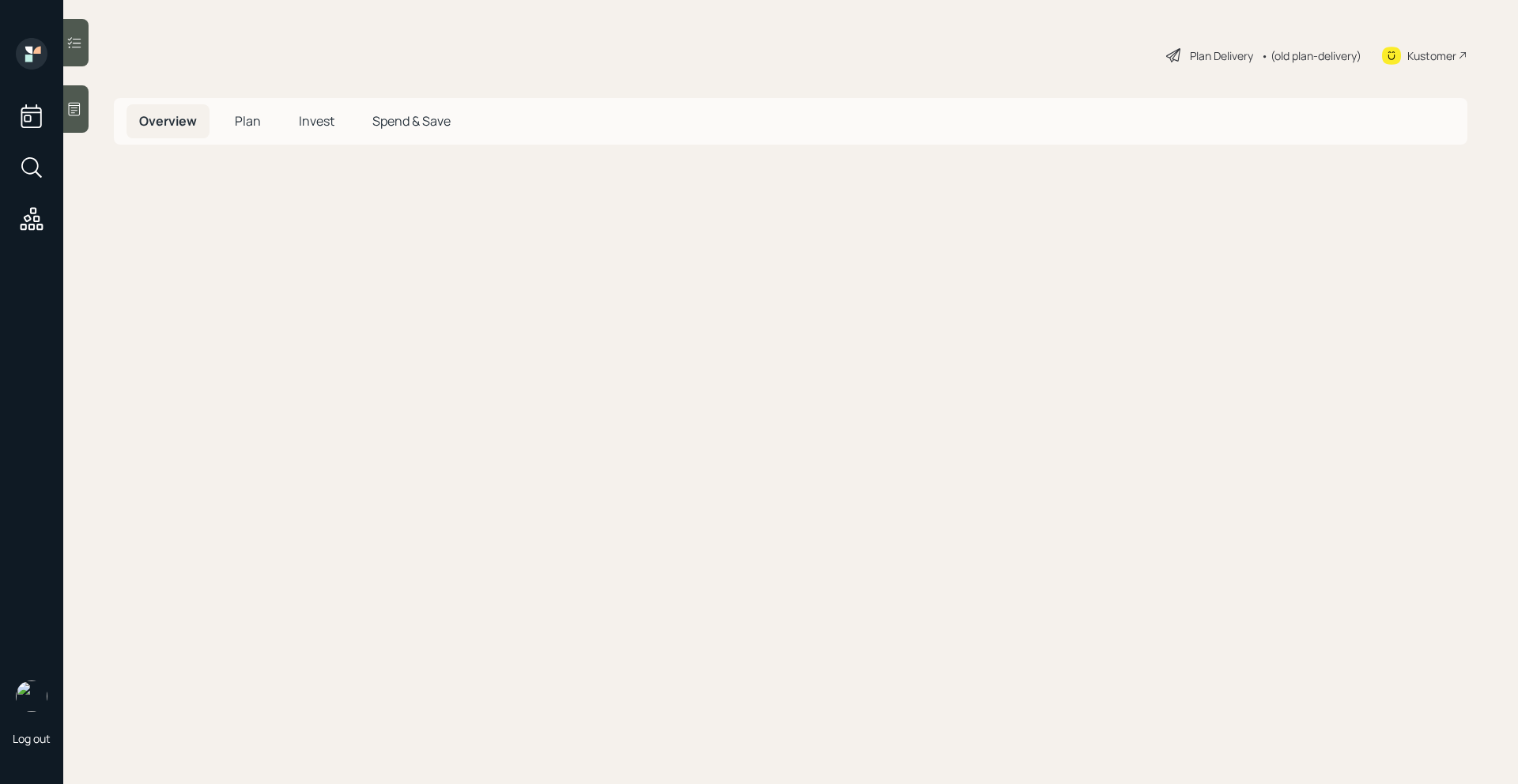 The image size is (1518, 784). I want to click on img: michael-russo-headshot.png, so click(31, 696).